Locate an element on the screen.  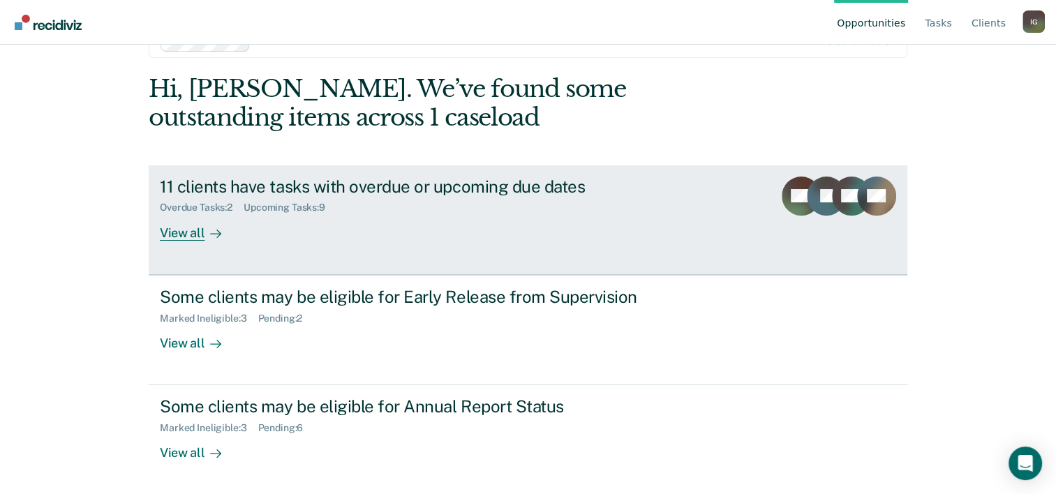
div: Open Intercom Messenger is located at coordinates (1025, 463).